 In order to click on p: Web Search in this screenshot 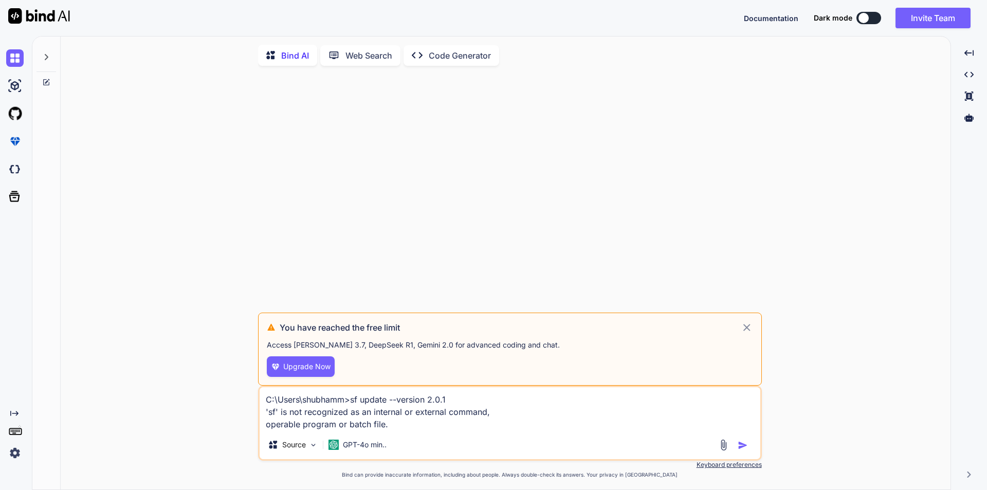, I will do `click(368, 55)`.